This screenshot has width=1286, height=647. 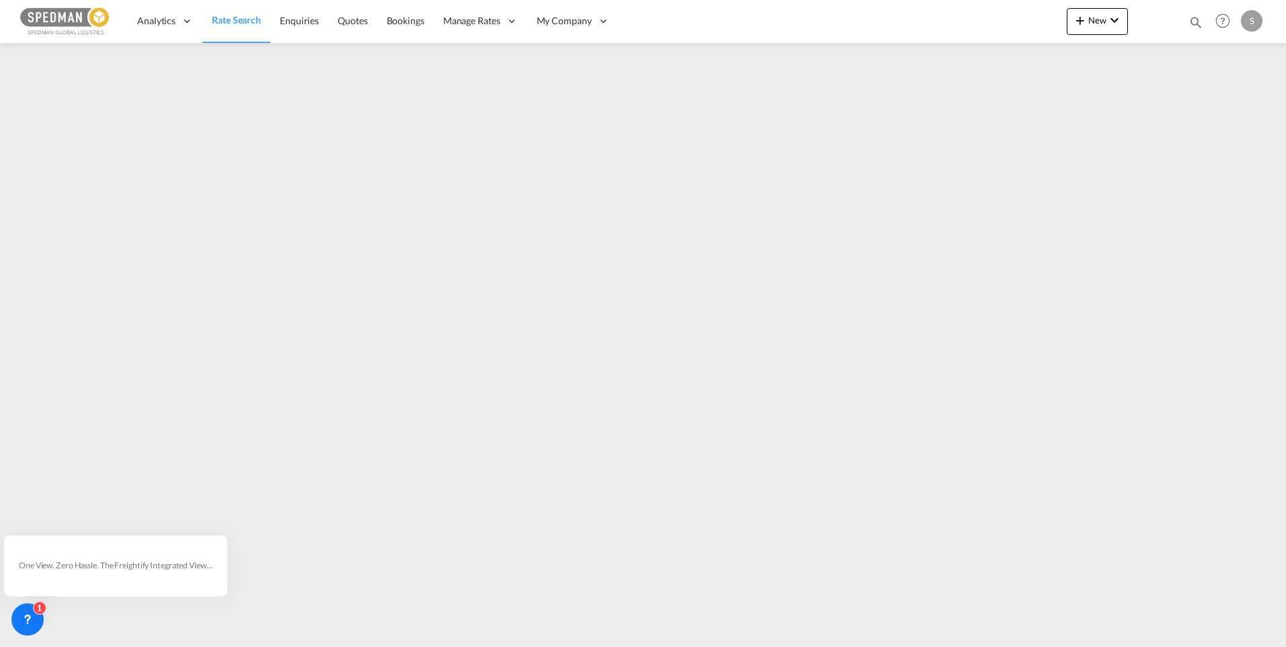 I want to click on md-icon: icon-magnify, so click(x=1196, y=22).